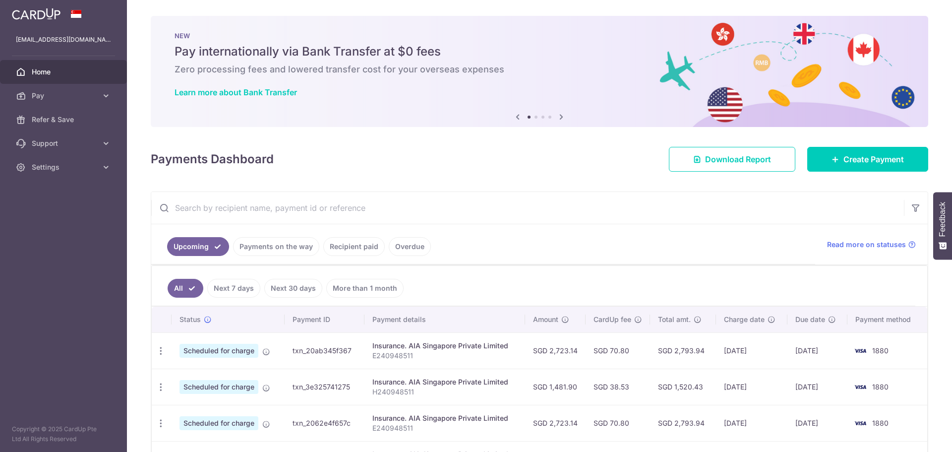 This screenshot has width=952, height=452. What do you see at coordinates (324, 350) in the screenshot?
I see `td: txn_20ab345f367` at bounding box center [324, 350].